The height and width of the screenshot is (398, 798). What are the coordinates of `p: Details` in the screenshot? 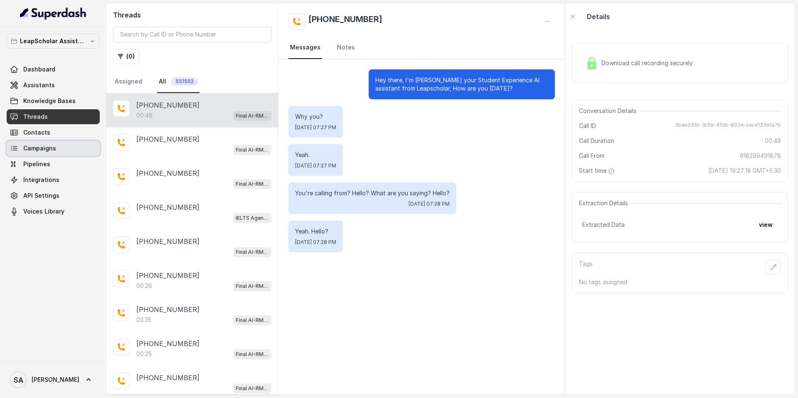 It's located at (598, 17).